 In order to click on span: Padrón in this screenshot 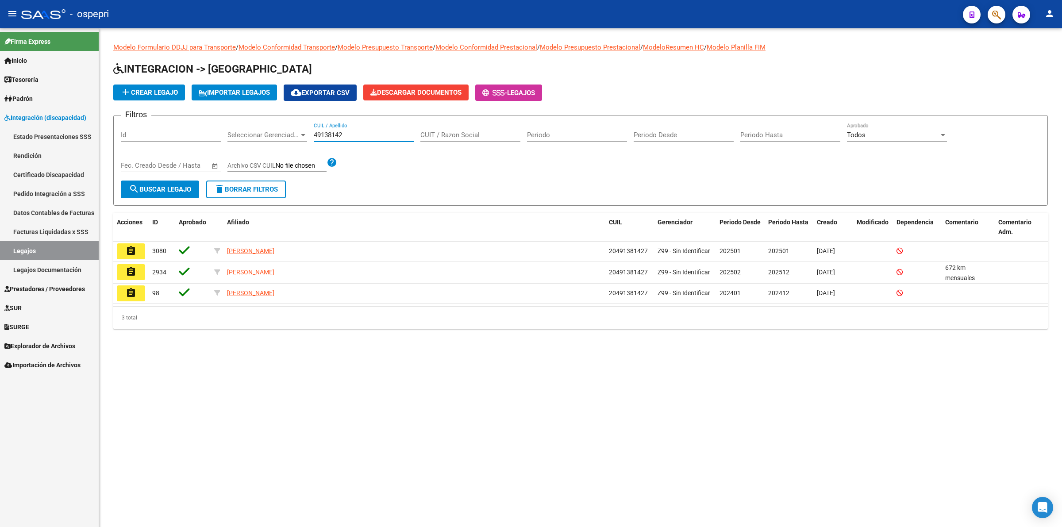, I will do `click(19, 99)`.